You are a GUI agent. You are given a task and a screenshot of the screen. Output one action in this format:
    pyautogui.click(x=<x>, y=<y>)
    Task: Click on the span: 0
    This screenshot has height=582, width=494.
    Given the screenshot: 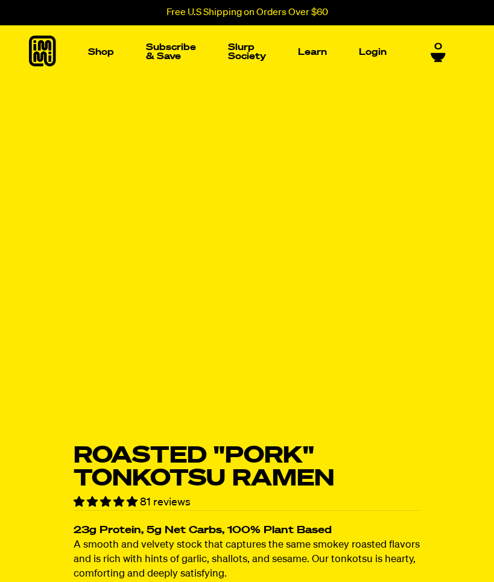 What is the action you would take?
    pyautogui.click(x=438, y=47)
    